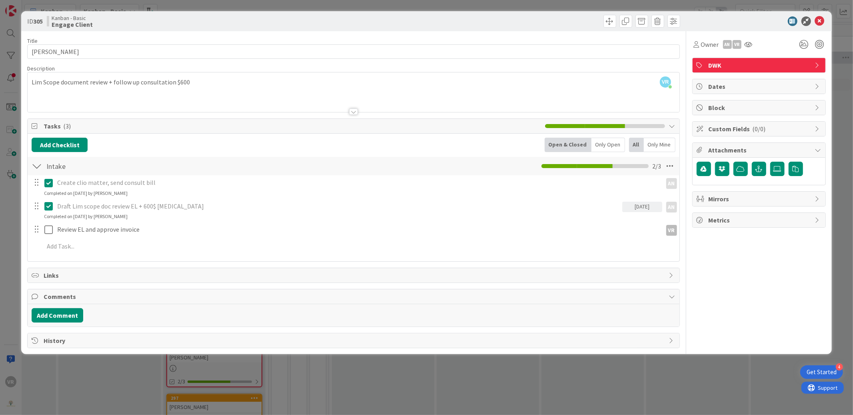 The height and width of the screenshot is (415, 853). What do you see at coordinates (35, 21) in the screenshot?
I see `span: ID` at bounding box center [35, 21].